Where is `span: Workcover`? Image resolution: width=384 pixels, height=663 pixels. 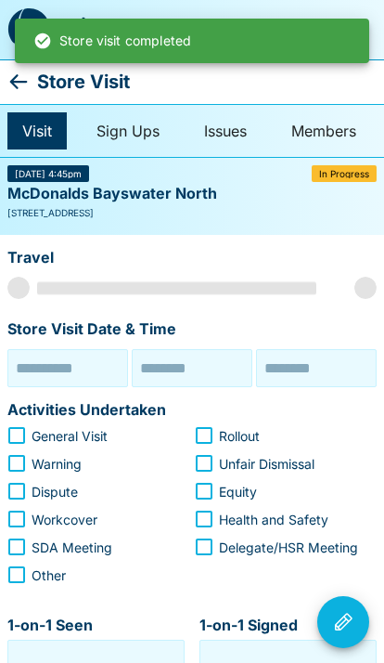
span: Workcover is located at coordinates (64, 519).